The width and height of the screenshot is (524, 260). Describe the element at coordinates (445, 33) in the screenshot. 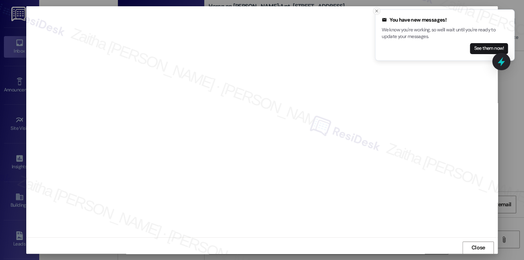

I see `p: We know you're working, so we'll wait until you're ready to update your messages.` at that location.